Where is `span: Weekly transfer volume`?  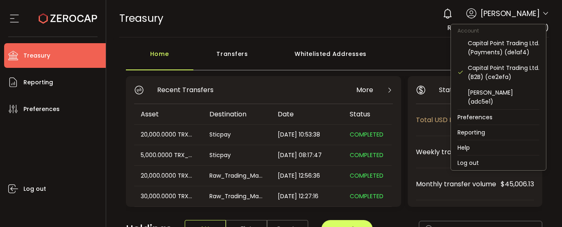
span: Weekly transfer volume is located at coordinates (466, 152).